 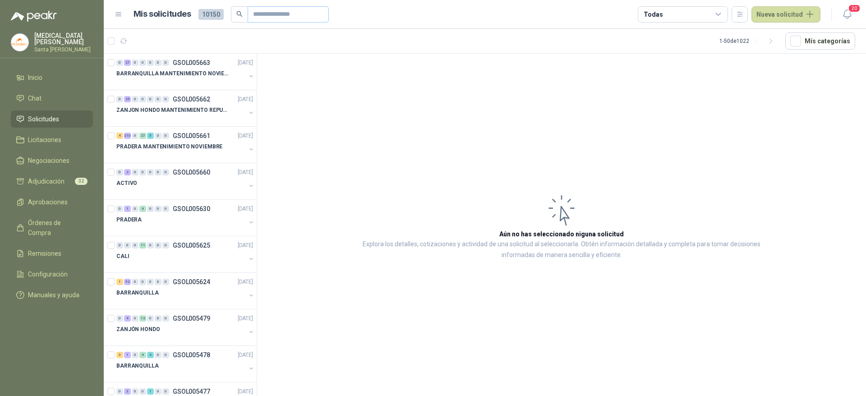 What do you see at coordinates (123, 256) in the screenshot?
I see `p: CALI` at bounding box center [123, 256].